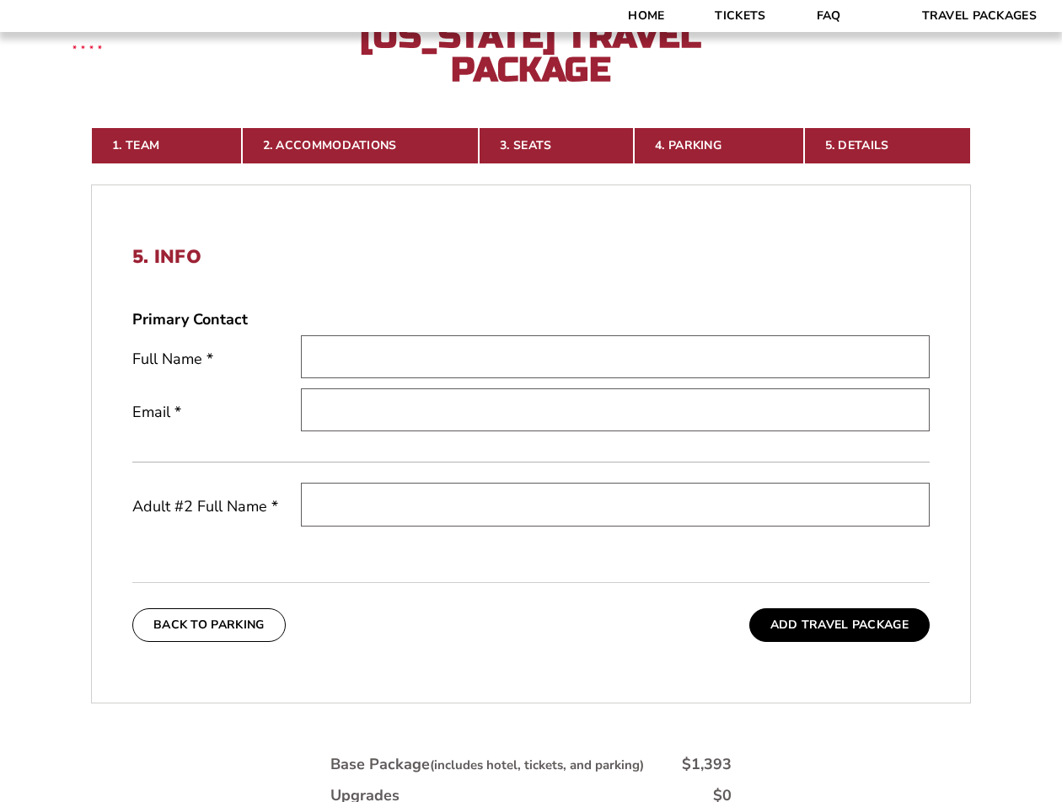  Describe the element at coordinates (190, 319) in the screenshot. I see `strong: Primary Contact` at that location.